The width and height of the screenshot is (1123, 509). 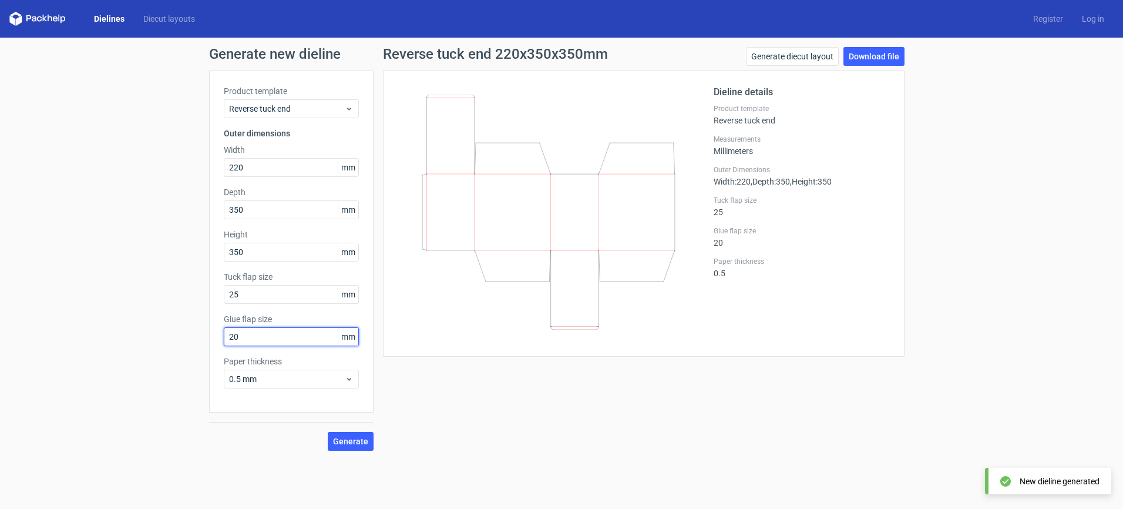 I want to click on a: Diecut layouts, so click(x=169, y=19).